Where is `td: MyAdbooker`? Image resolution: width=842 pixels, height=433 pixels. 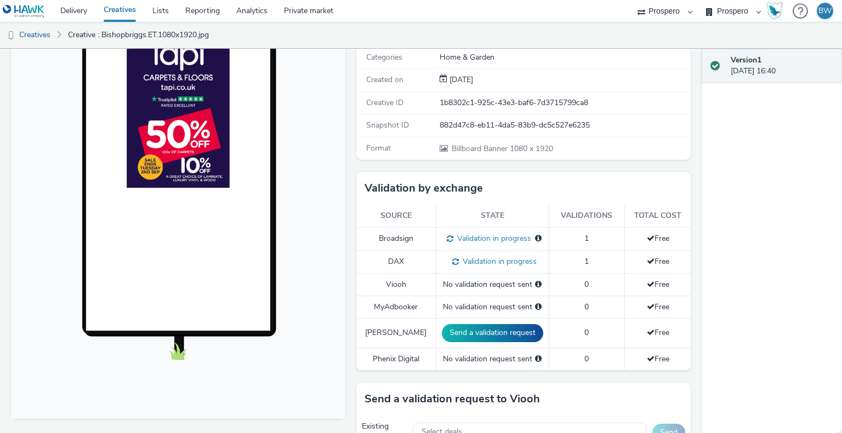 td: MyAdbooker is located at coordinates (396, 307).